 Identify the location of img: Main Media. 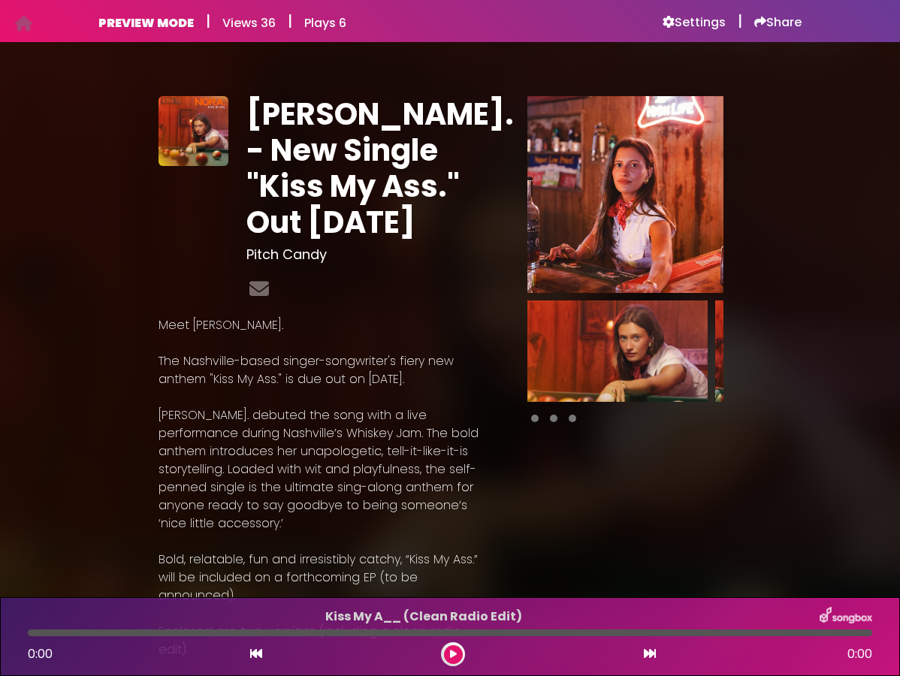
(625, 194).